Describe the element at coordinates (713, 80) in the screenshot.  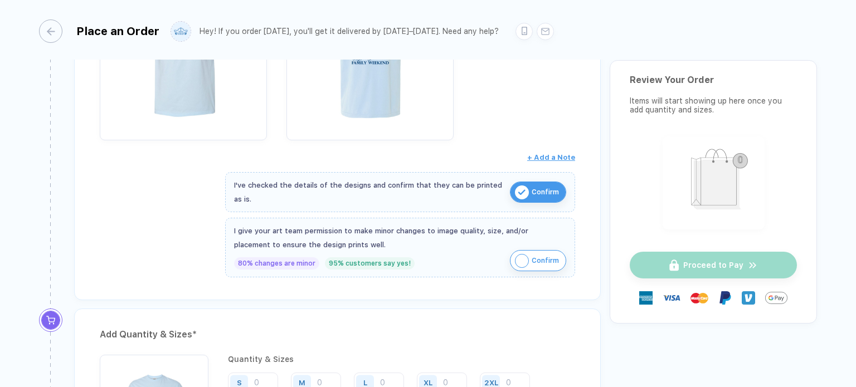
I see `div: Review Your Order` at that location.